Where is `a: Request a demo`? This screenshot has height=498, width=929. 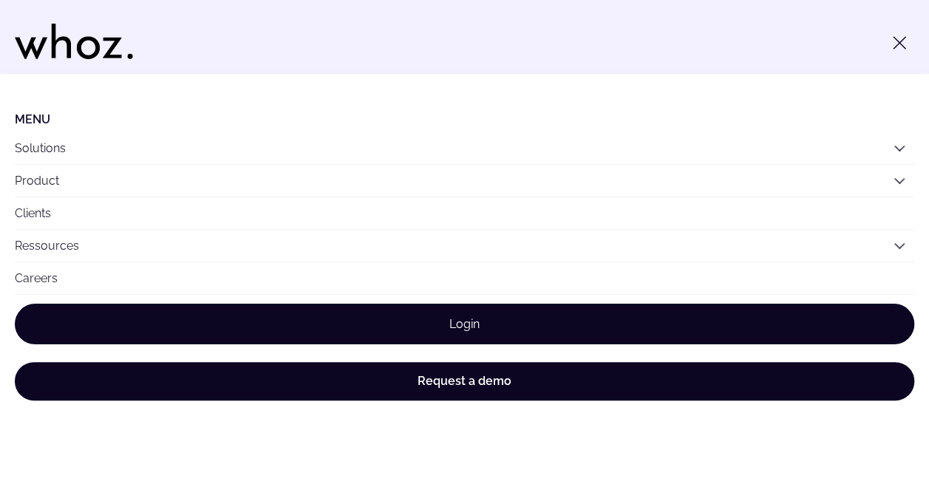
a: Request a demo is located at coordinates (464, 381).